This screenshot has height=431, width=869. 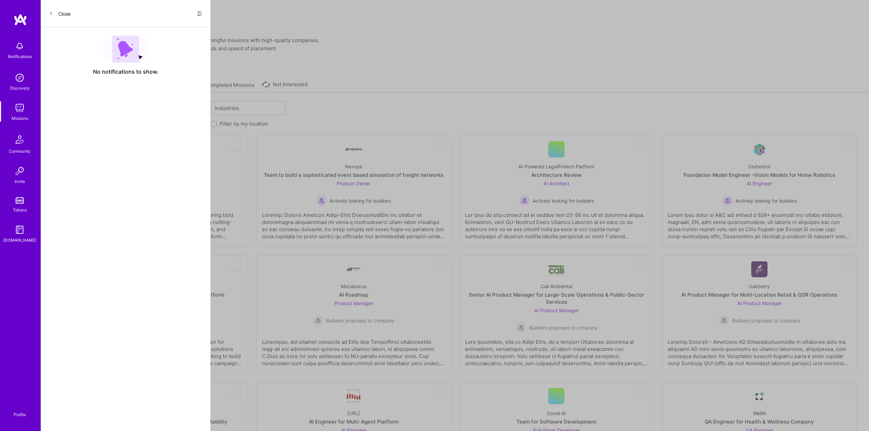 I want to click on img: empty, so click(x=126, y=49).